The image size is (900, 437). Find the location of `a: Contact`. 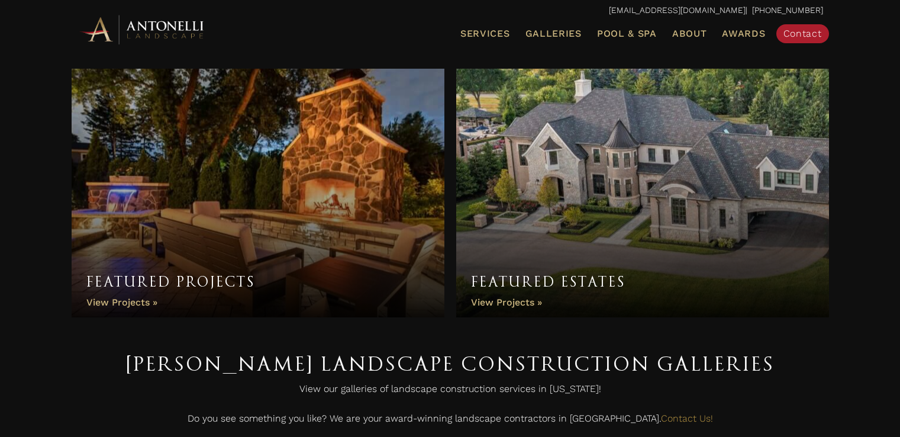

a: Contact is located at coordinates (802, 34).